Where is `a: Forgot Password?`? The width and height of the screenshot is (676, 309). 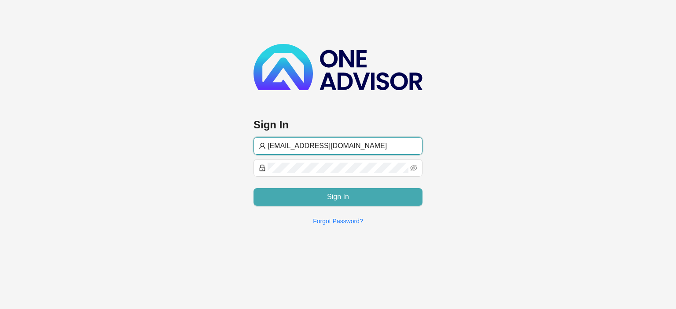
a: Forgot Password? is located at coordinates (338, 221).